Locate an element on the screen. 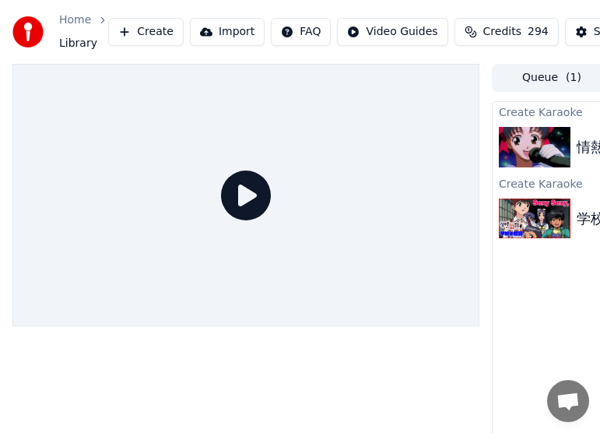  button: Import is located at coordinates (227, 32).